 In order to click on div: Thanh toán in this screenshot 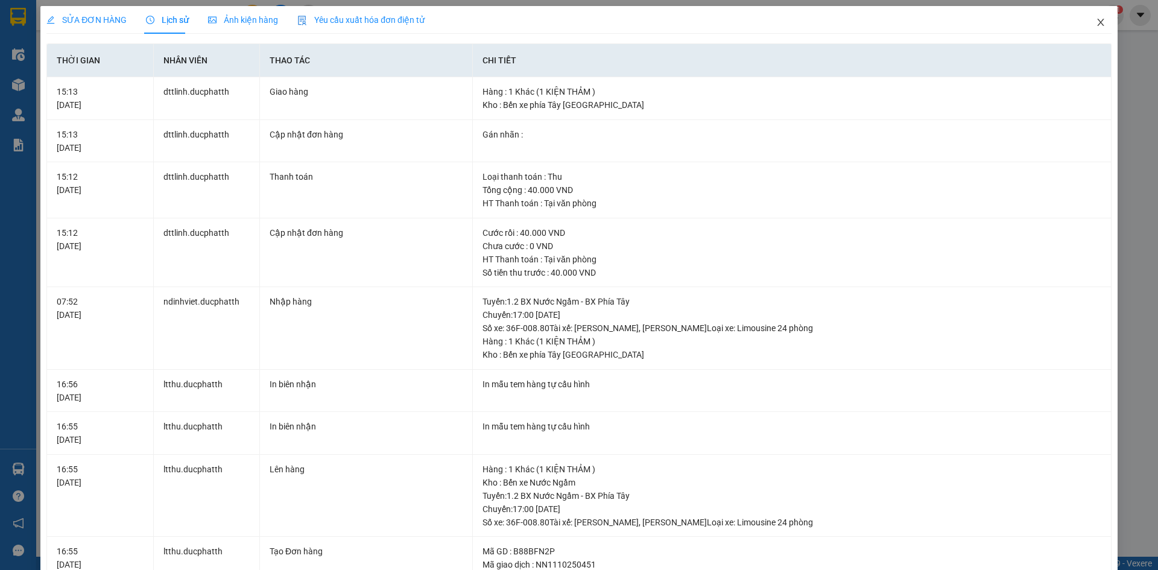, I will do `click(366, 177)`.